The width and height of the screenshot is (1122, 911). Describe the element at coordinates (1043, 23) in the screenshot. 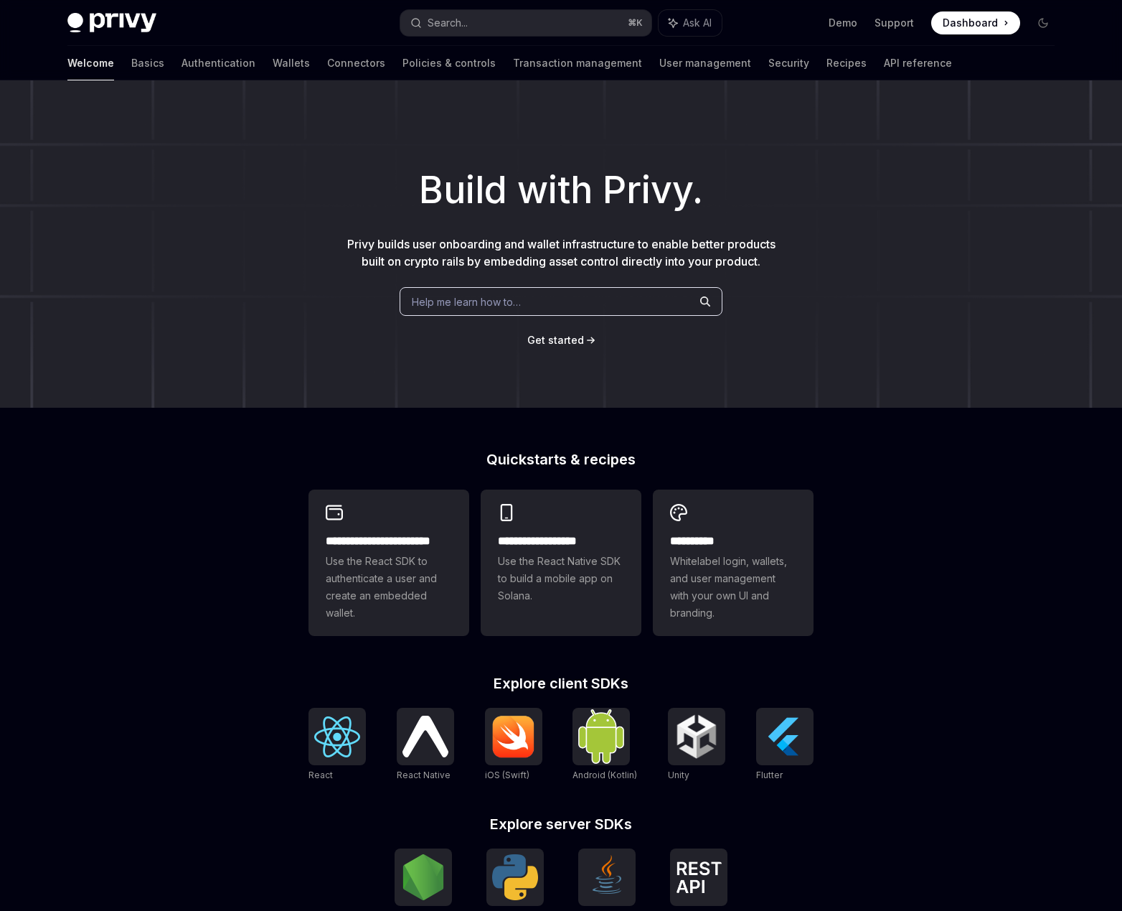

I see `button: Toggle dark mode` at that location.